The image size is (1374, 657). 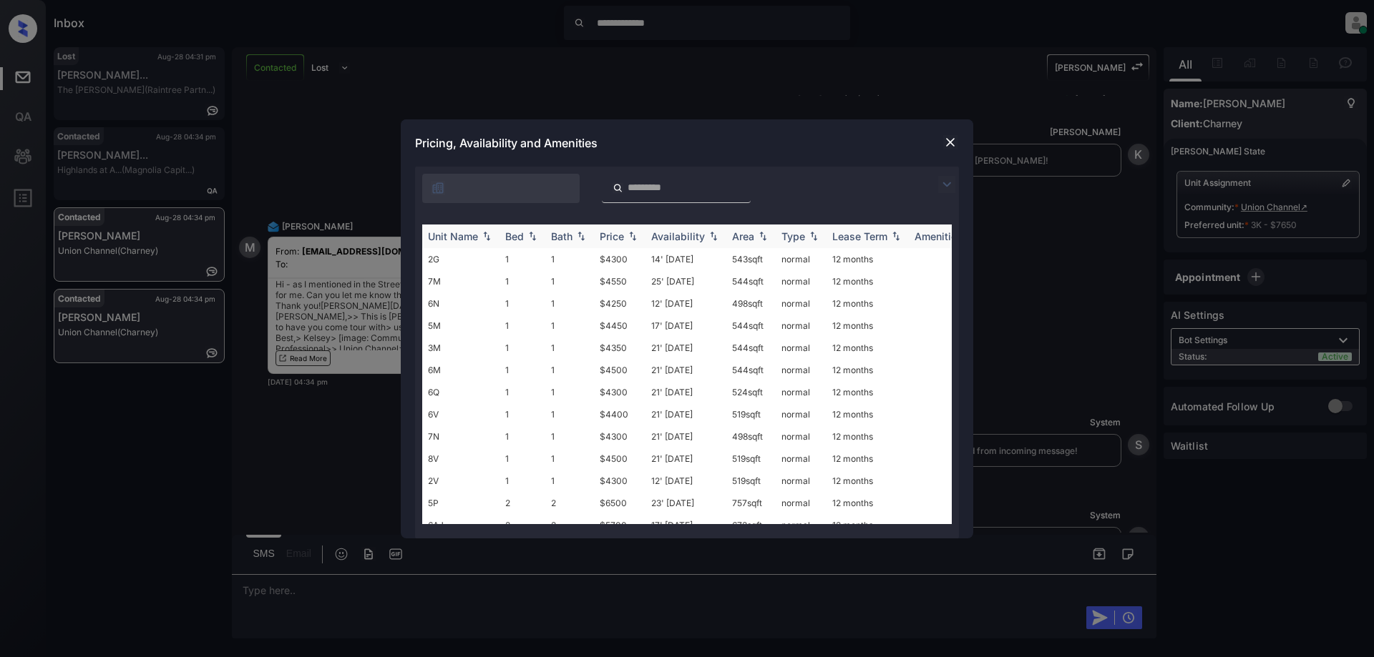 What do you see at coordinates (461, 503) in the screenshot?
I see `td: 5P` at bounding box center [461, 503].